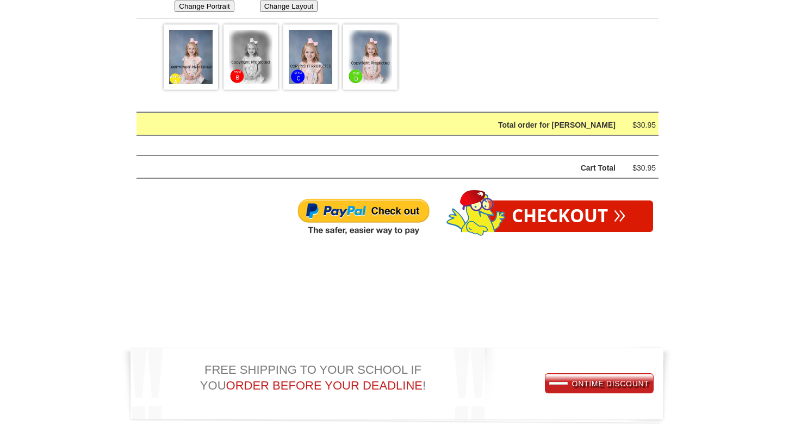  I want to click on img: 1964_0049b.jpg, so click(251, 57).